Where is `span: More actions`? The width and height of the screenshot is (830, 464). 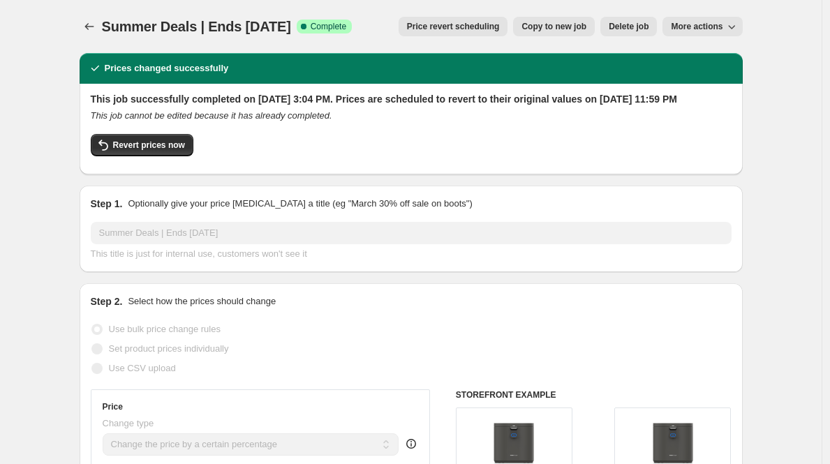 span: More actions is located at coordinates (697, 27).